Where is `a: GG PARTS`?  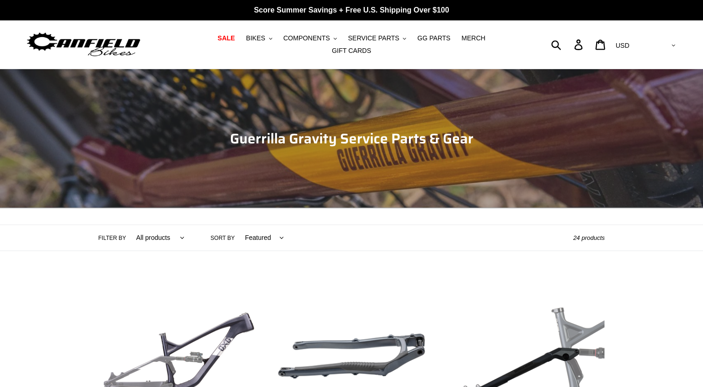
a: GG PARTS is located at coordinates (433, 38).